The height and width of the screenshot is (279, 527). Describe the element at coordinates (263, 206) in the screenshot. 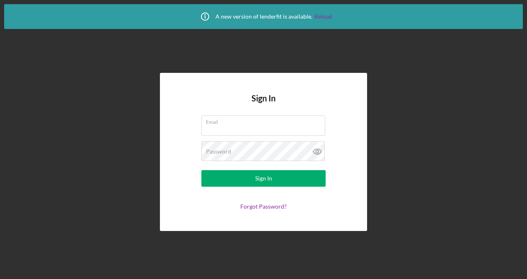

I see `a: Forgot Password?` at that location.